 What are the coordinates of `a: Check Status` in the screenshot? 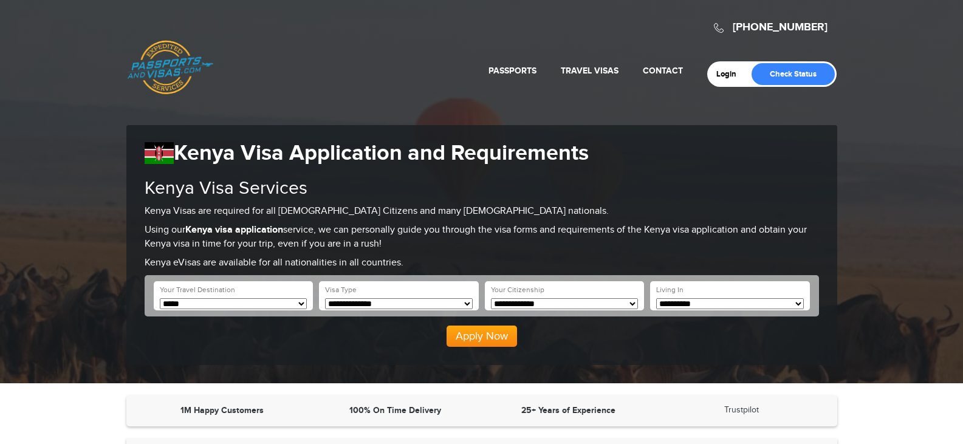 It's located at (793, 74).